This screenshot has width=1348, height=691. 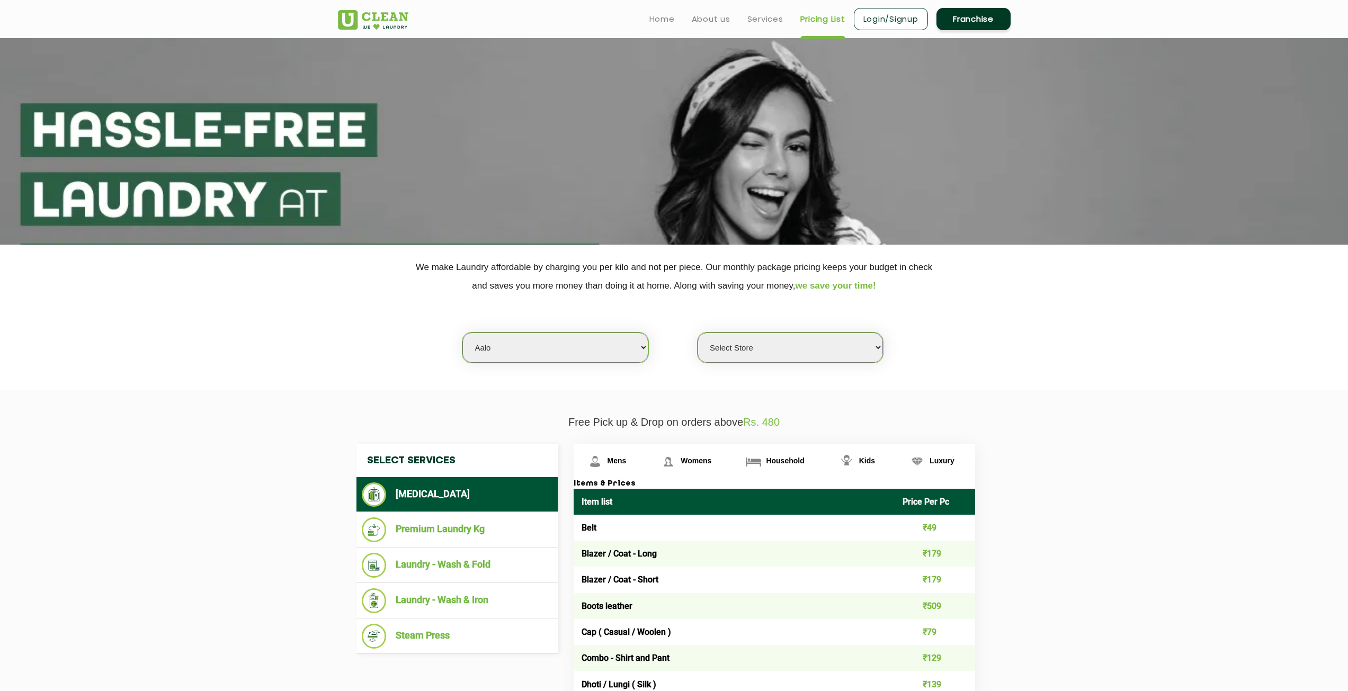 I want to click on a: Services, so click(x=766, y=19).